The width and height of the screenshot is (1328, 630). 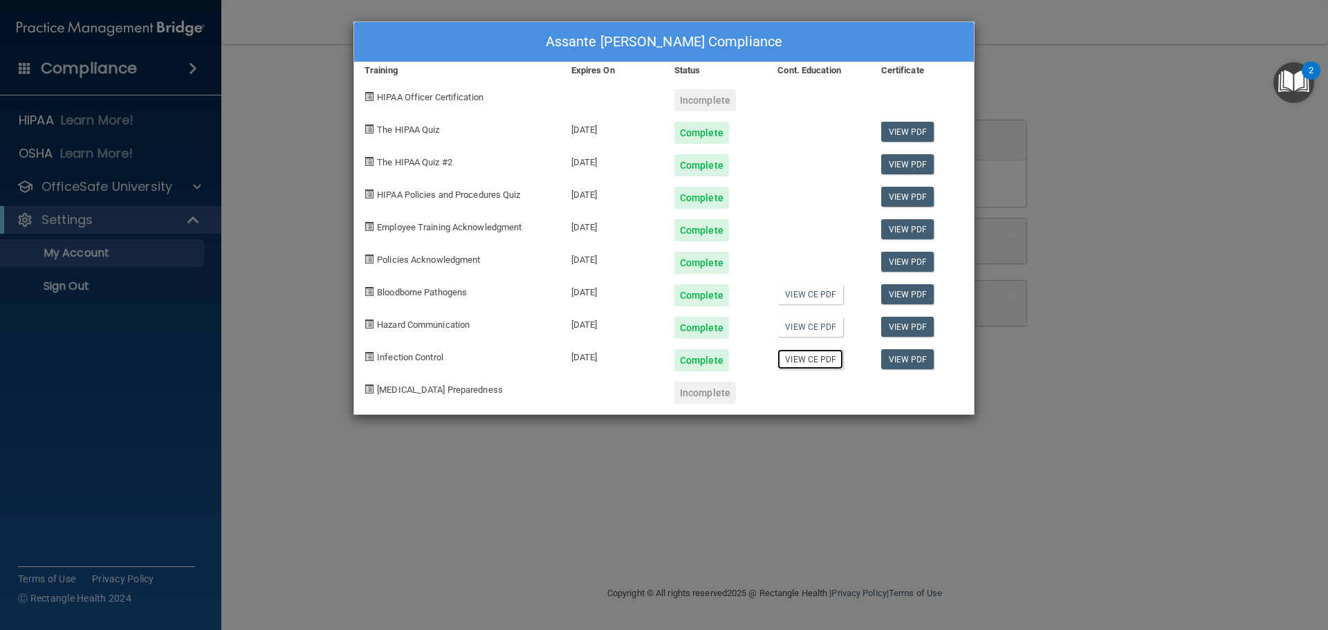 What do you see at coordinates (448, 194) in the screenshot?
I see `span: HIPAA Policies and Procedures Quiz` at bounding box center [448, 194].